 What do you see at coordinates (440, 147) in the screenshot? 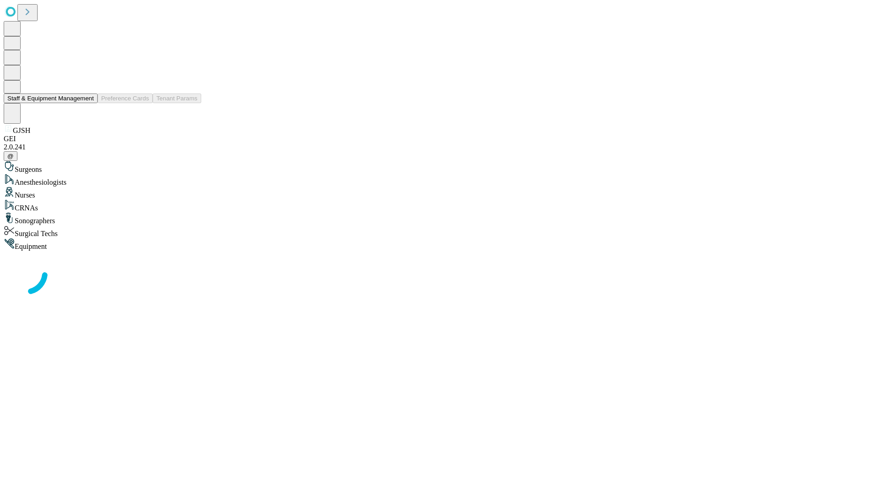
I see `div: 2.0.241` at bounding box center [440, 147].